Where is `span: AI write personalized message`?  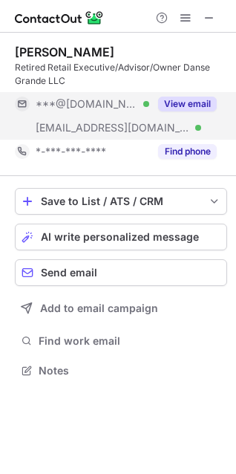 span: AI write personalized message is located at coordinates (120, 237).